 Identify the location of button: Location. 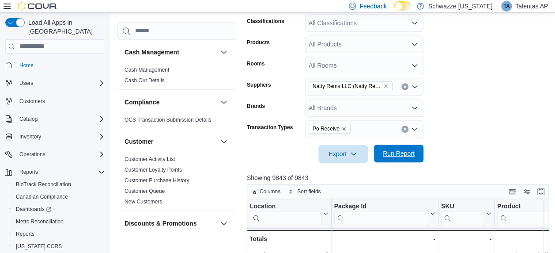
(289, 213).